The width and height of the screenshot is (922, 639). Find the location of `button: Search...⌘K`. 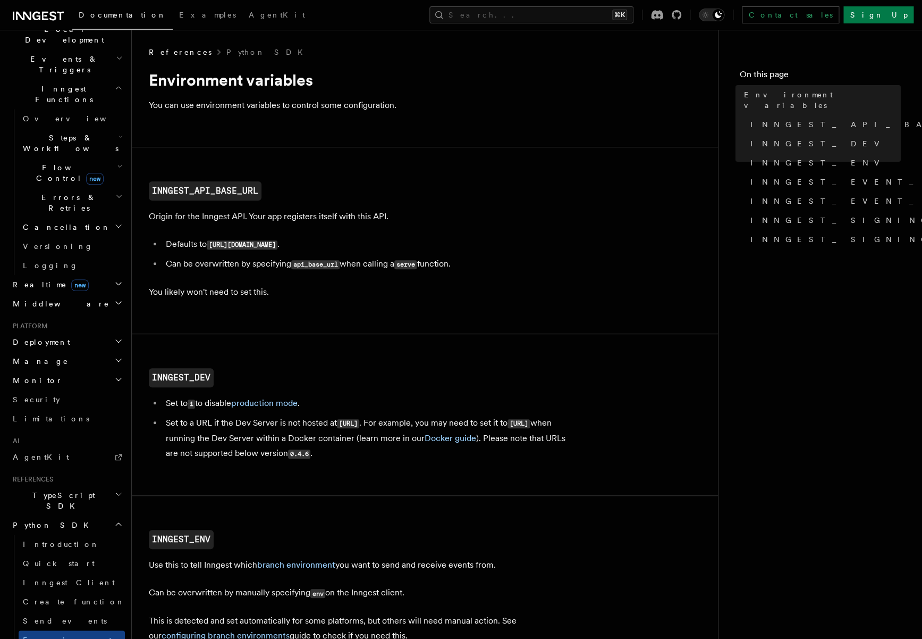

button: Search...⌘K is located at coordinates (532, 15).